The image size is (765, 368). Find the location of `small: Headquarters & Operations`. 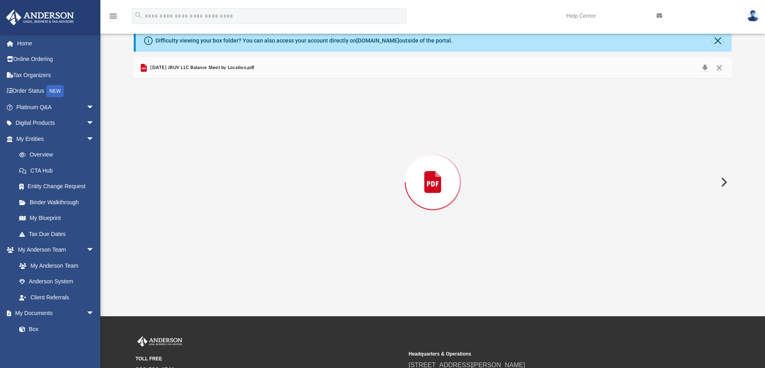

small: Headquarters & Operations is located at coordinates (543, 354).